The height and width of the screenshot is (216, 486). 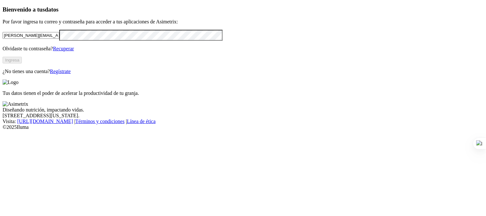 What do you see at coordinates (243, 93) in the screenshot?
I see `p: Tus datos tienen el poder de acelerar la productividad de tu granja.` at bounding box center [243, 93].